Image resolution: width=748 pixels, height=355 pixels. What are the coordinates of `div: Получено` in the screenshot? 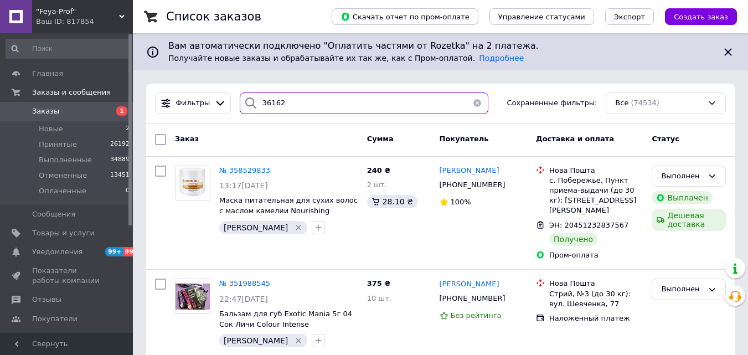 It's located at (573, 239).